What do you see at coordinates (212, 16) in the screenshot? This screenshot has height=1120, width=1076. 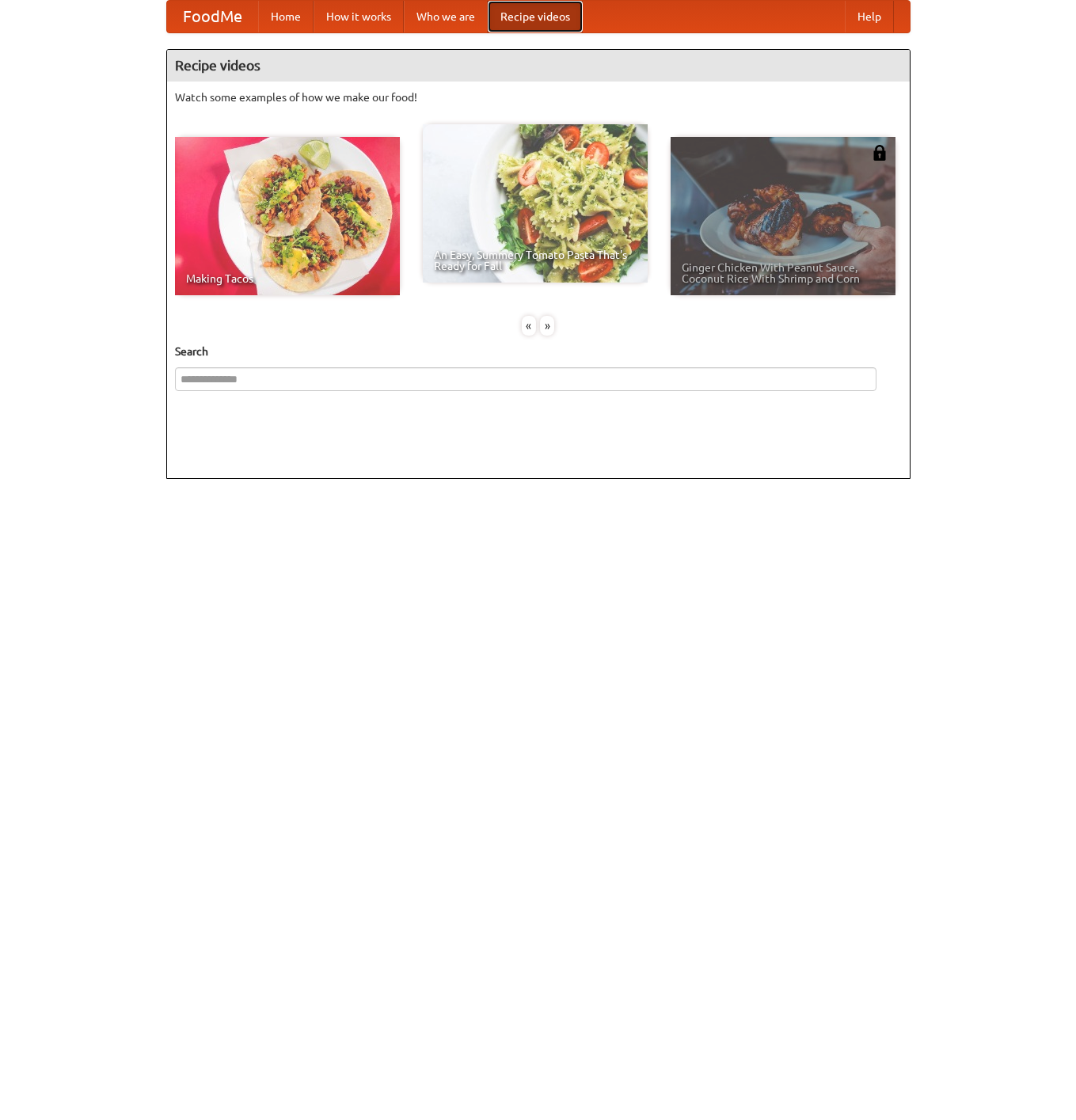 I see `a: FoodMe` at bounding box center [212, 16].